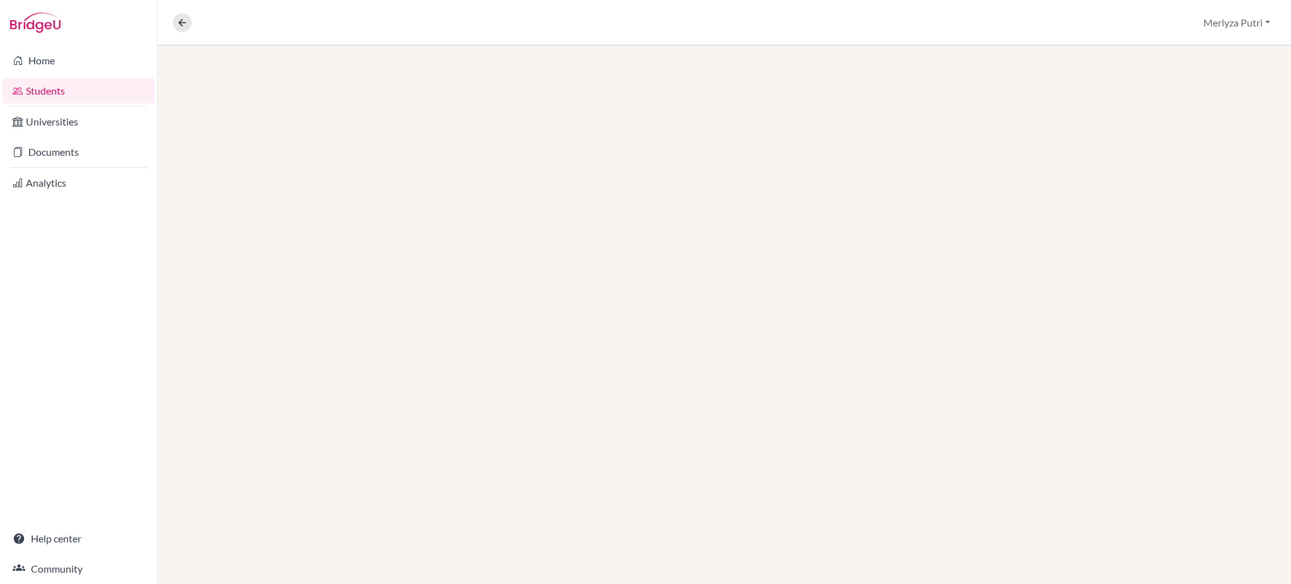 This screenshot has height=584, width=1291. Describe the element at coordinates (35, 23) in the screenshot. I see `img: Bridge-U` at that location.